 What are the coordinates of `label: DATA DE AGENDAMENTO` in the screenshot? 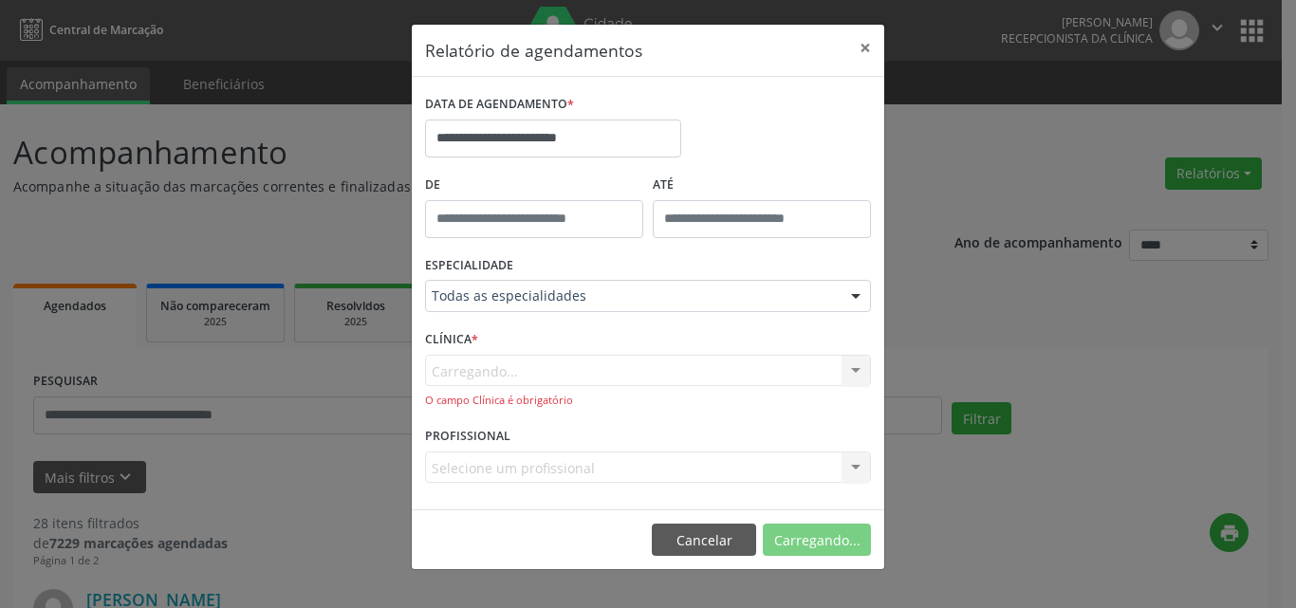 It's located at (499, 104).